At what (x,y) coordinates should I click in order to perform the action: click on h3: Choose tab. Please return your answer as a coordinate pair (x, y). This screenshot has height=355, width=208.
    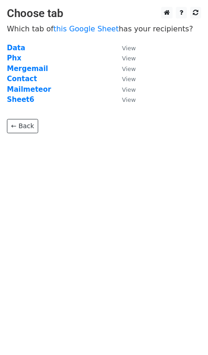
    Looking at the image, I should click on (104, 13).